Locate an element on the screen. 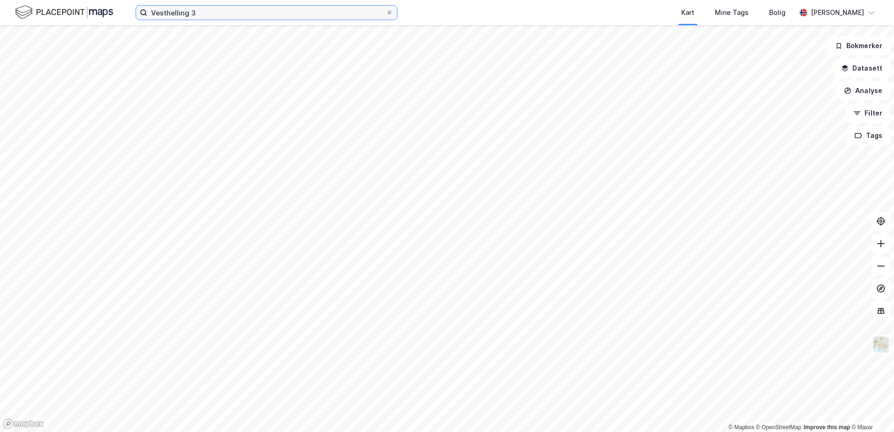 The image size is (894, 432). a: Mapbox homepage is located at coordinates (23, 424).